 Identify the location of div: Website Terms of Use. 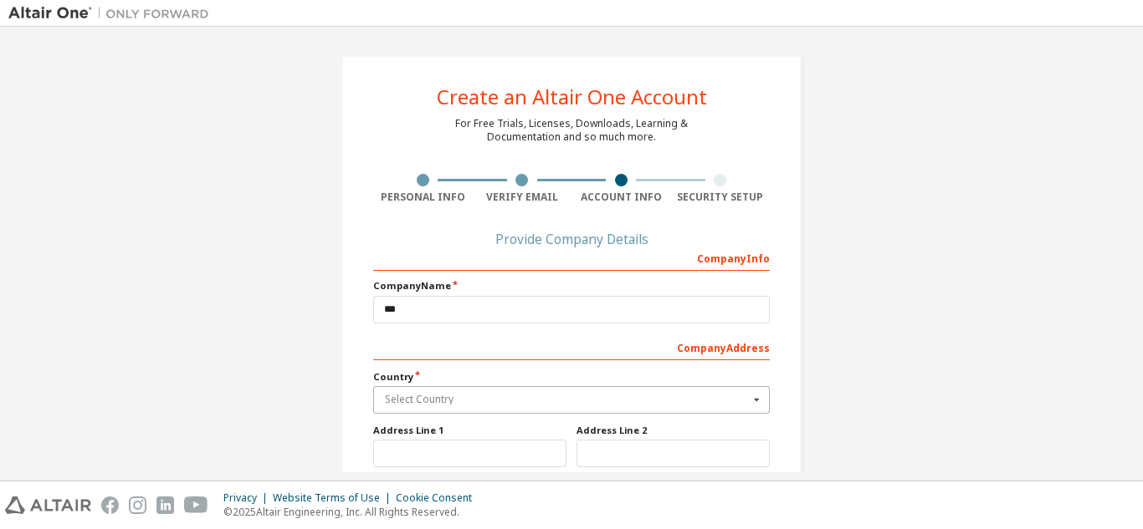
(334, 498).